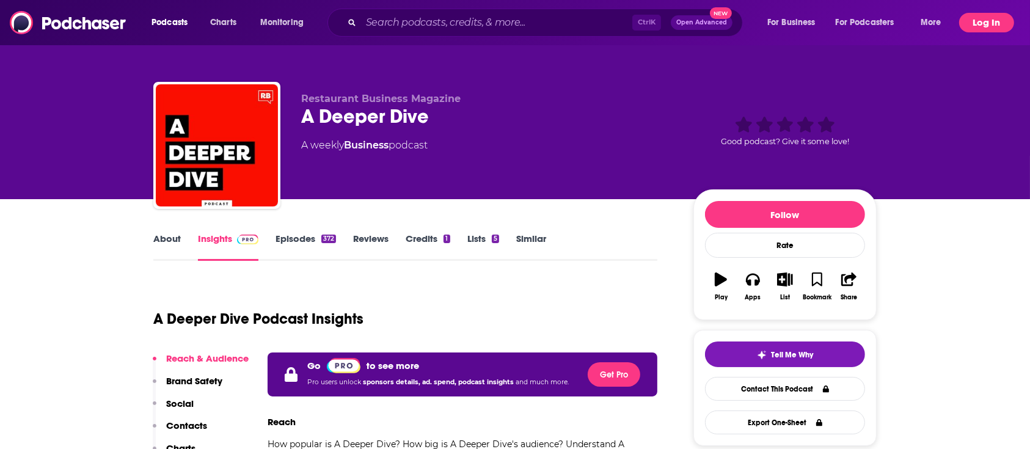 The height and width of the screenshot is (449, 1030). Describe the element at coordinates (68, 23) in the screenshot. I see `a: Podchaser - Follow, Share and Rate Podcasts` at that location.